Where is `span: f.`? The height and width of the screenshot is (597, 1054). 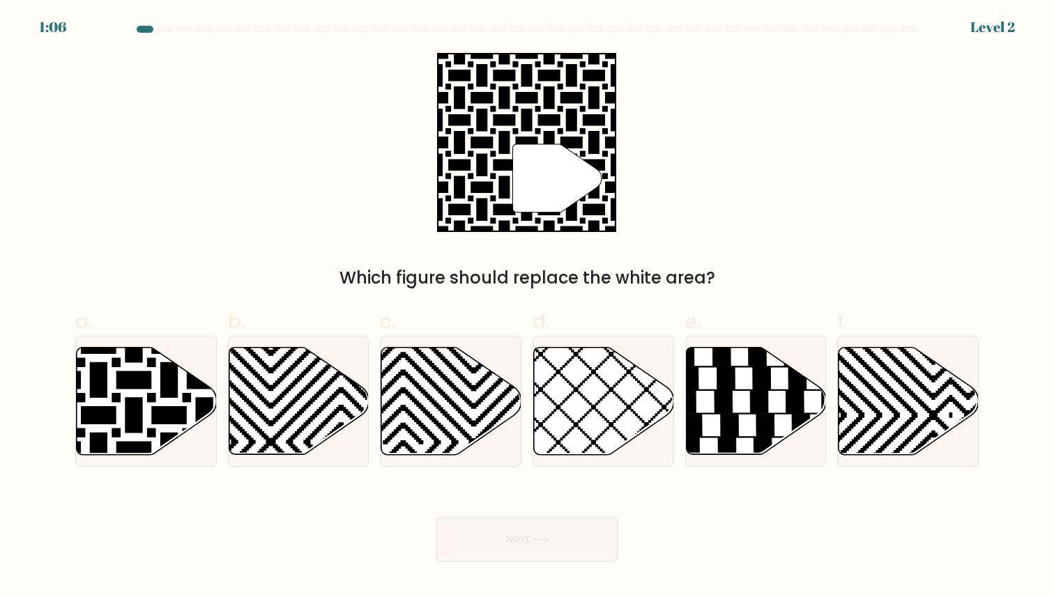
span: f. is located at coordinates (842, 321).